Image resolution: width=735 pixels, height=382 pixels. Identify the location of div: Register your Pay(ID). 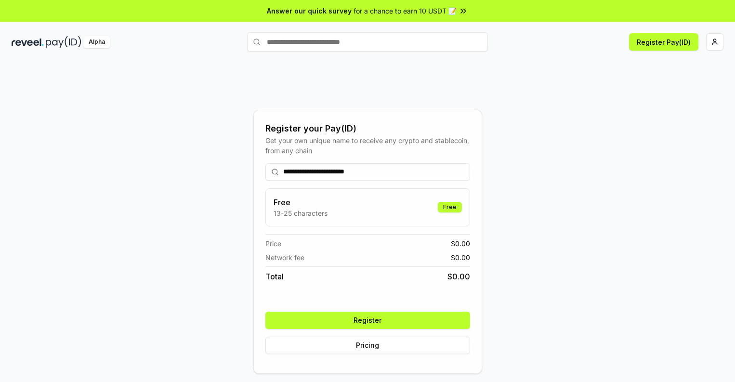
(367, 129).